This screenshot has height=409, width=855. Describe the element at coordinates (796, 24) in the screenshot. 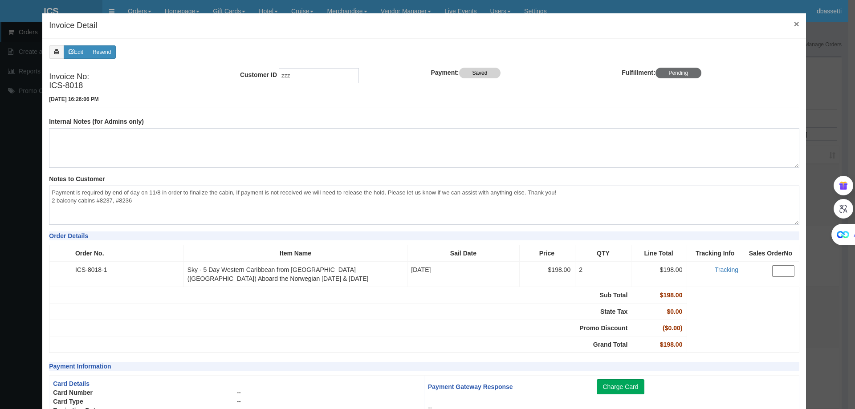

I see `button: Close` at that location.